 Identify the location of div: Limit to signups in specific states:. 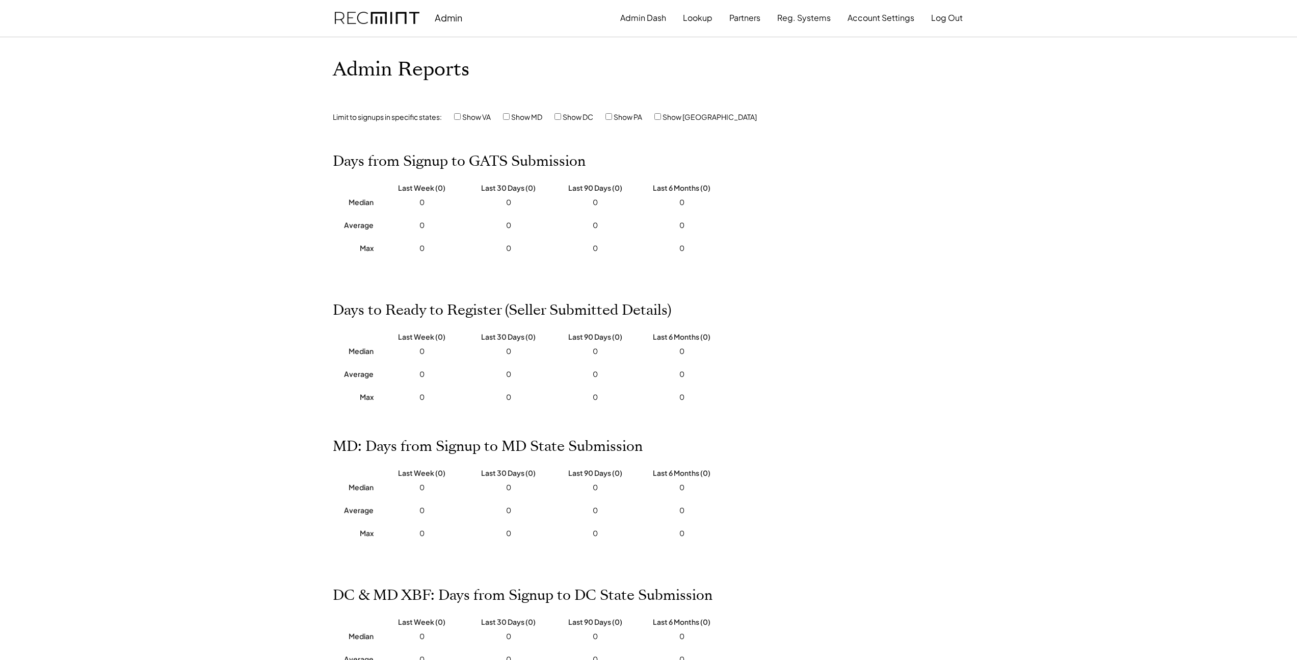
(387, 117).